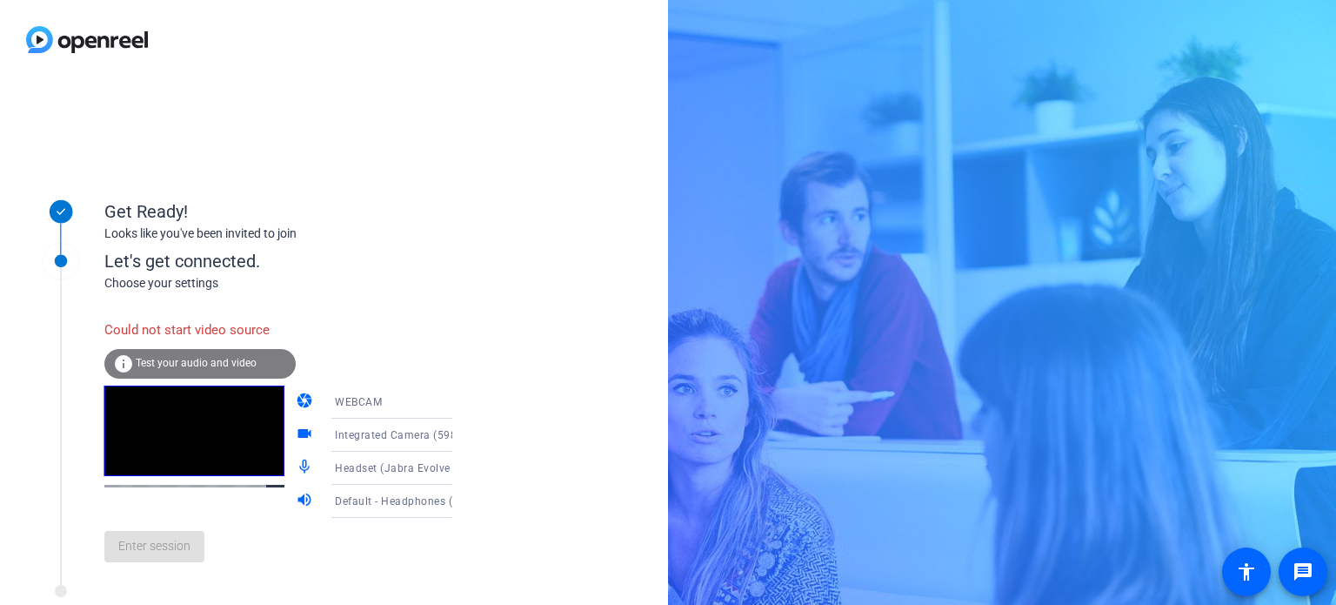 This screenshot has height=605, width=1336. What do you see at coordinates (296, 261) in the screenshot?
I see `div: Let's get connected.` at bounding box center [296, 261].